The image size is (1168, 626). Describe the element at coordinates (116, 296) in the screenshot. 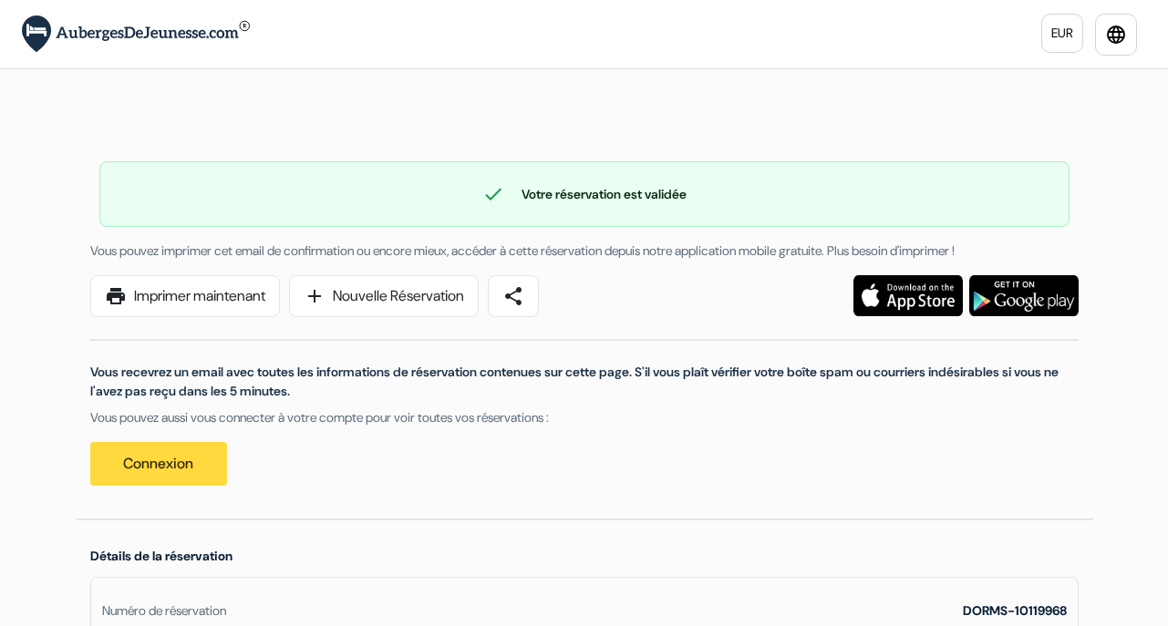

I see `span: print` at that location.